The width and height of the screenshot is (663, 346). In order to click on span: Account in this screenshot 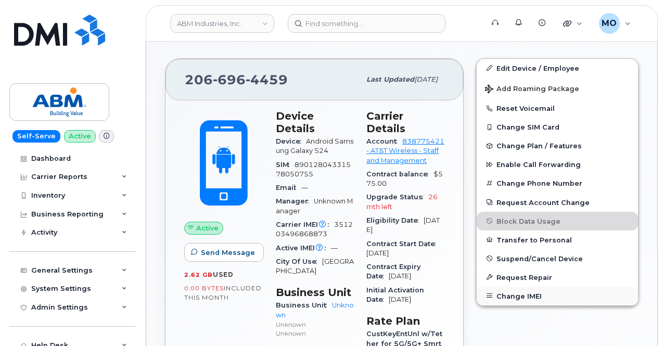, I will do `click(384, 141)`.